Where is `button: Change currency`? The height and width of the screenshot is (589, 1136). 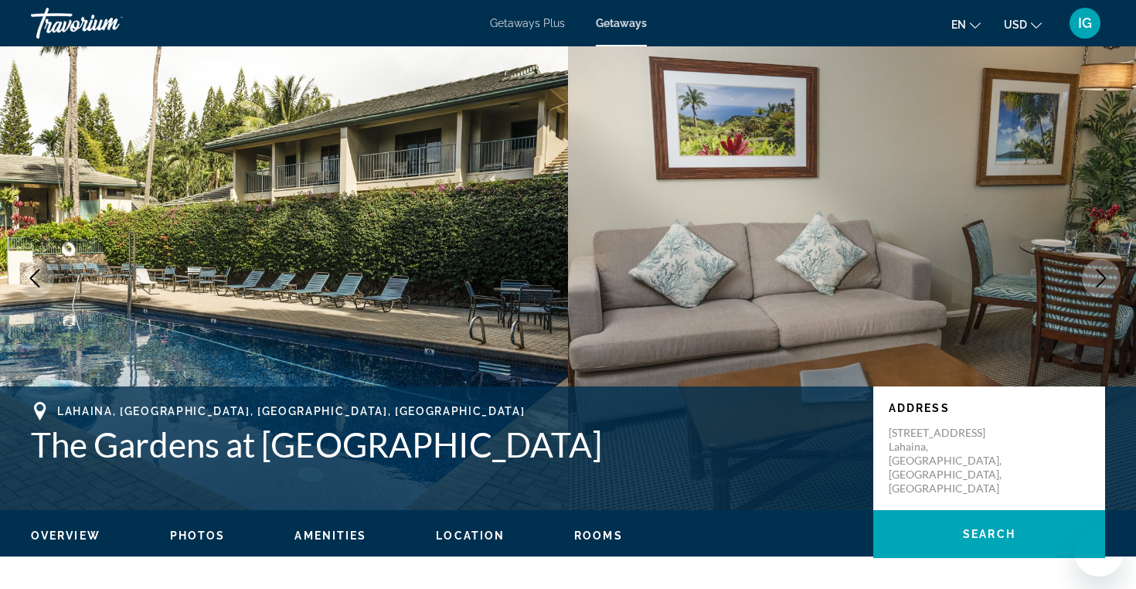 button: Change currency is located at coordinates (1022, 24).